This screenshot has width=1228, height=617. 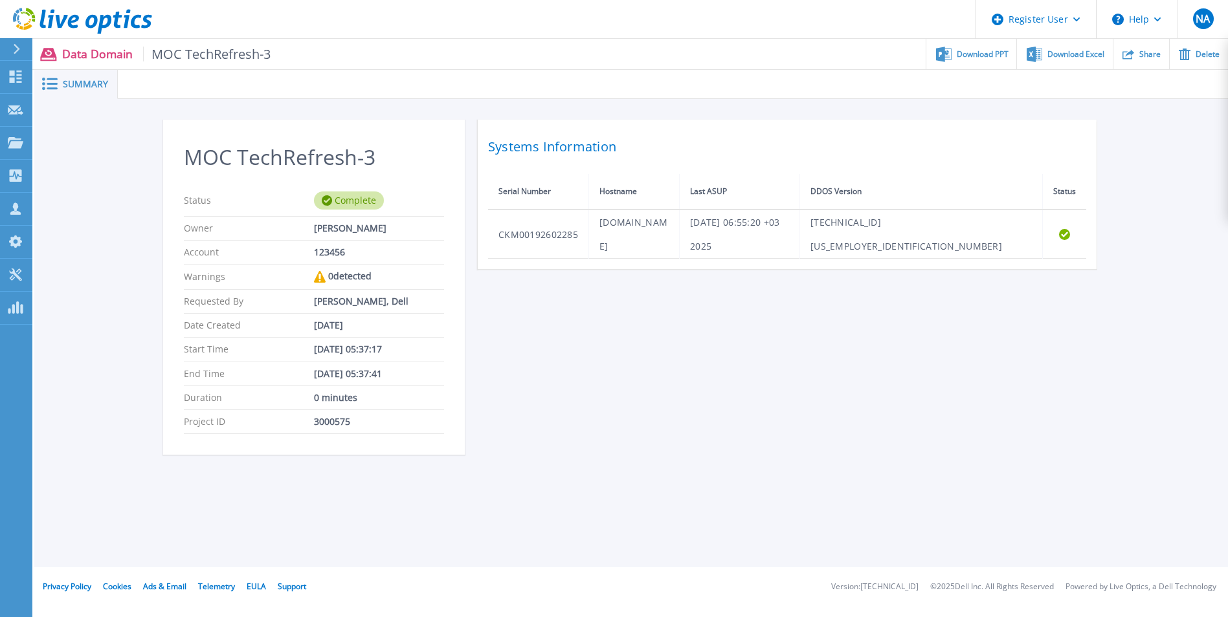 I want to click on div: 0 minutes, so click(x=379, y=398).